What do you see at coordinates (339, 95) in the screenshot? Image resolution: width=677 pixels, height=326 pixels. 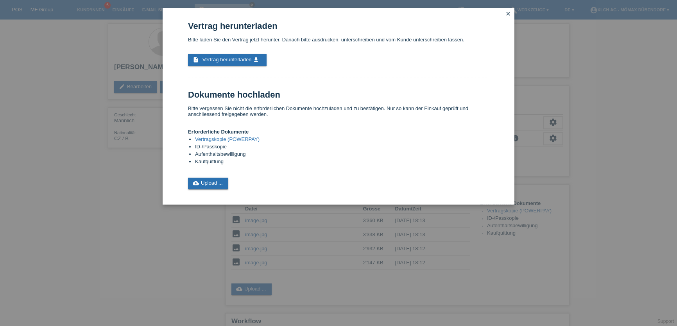 I see `h1: Dokumente hochladen` at bounding box center [339, 95].